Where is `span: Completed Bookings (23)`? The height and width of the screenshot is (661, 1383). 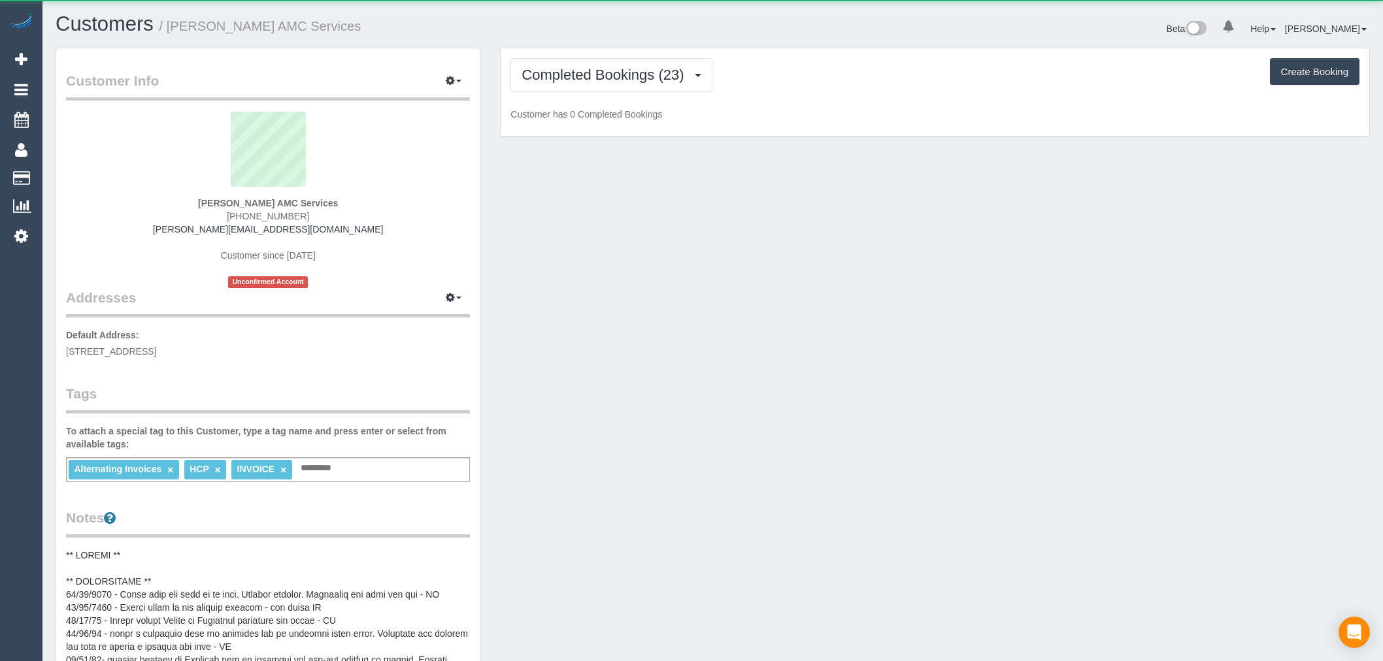 span: Completed Bookings (23) is located at coordinates (606, 74).